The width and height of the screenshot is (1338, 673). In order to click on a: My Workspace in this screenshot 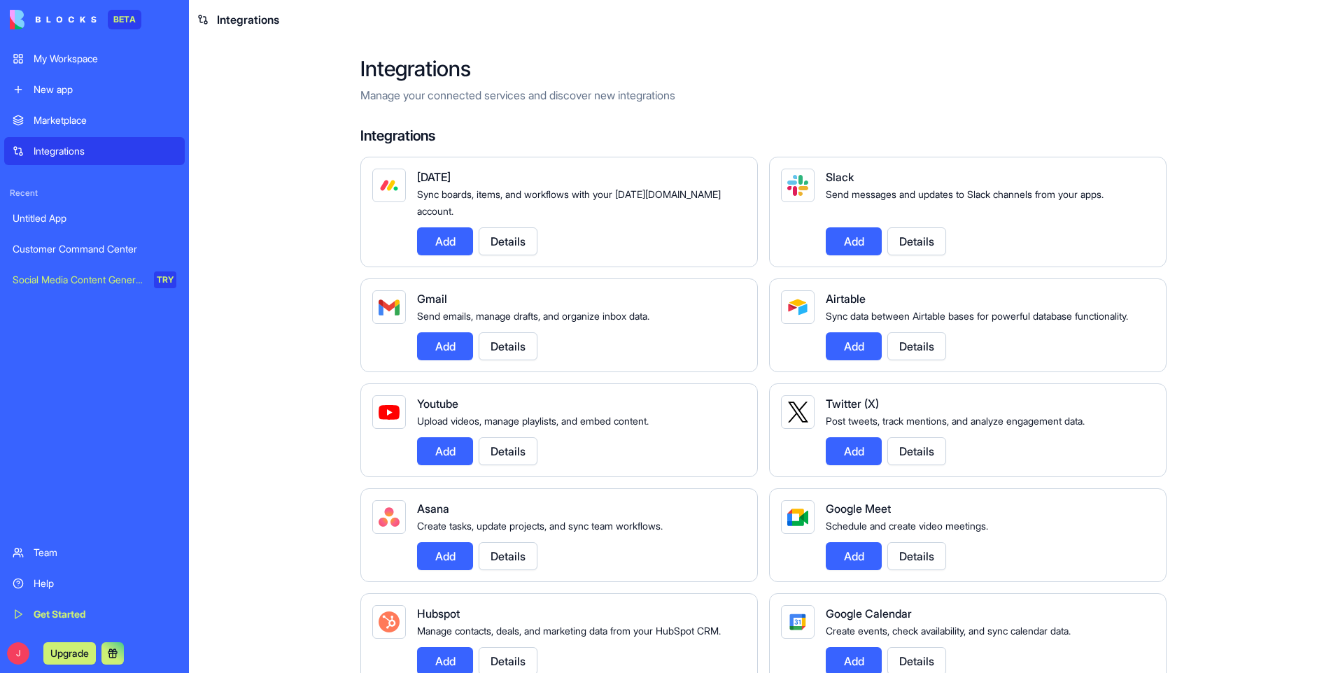, I will do `click(94, 59)`.